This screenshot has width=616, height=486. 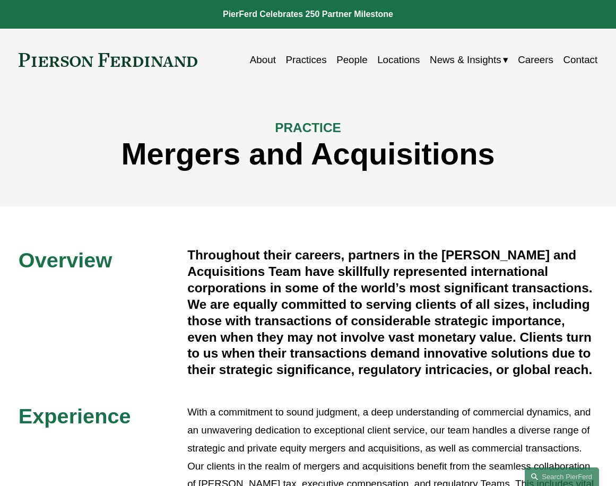 What do you see at coordinates (65, 260) in the screenshot?
I see `span: Overview` at bounding box center [65, 260].